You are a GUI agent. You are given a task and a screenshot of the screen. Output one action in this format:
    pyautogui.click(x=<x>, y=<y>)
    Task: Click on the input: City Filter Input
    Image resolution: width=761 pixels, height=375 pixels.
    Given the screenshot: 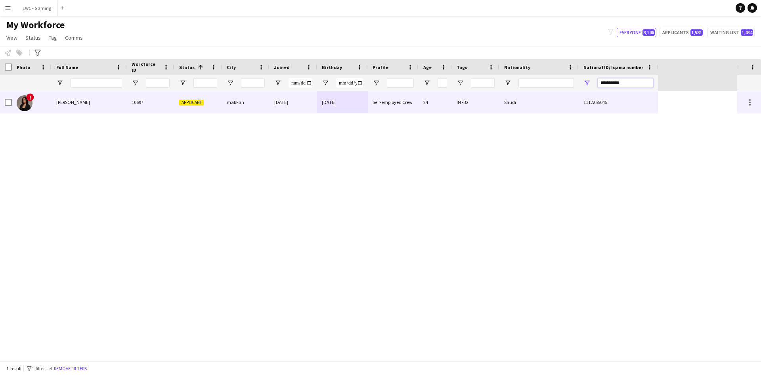 What is the action you would take?
    pyautogui.click(x=253, y=83)
    